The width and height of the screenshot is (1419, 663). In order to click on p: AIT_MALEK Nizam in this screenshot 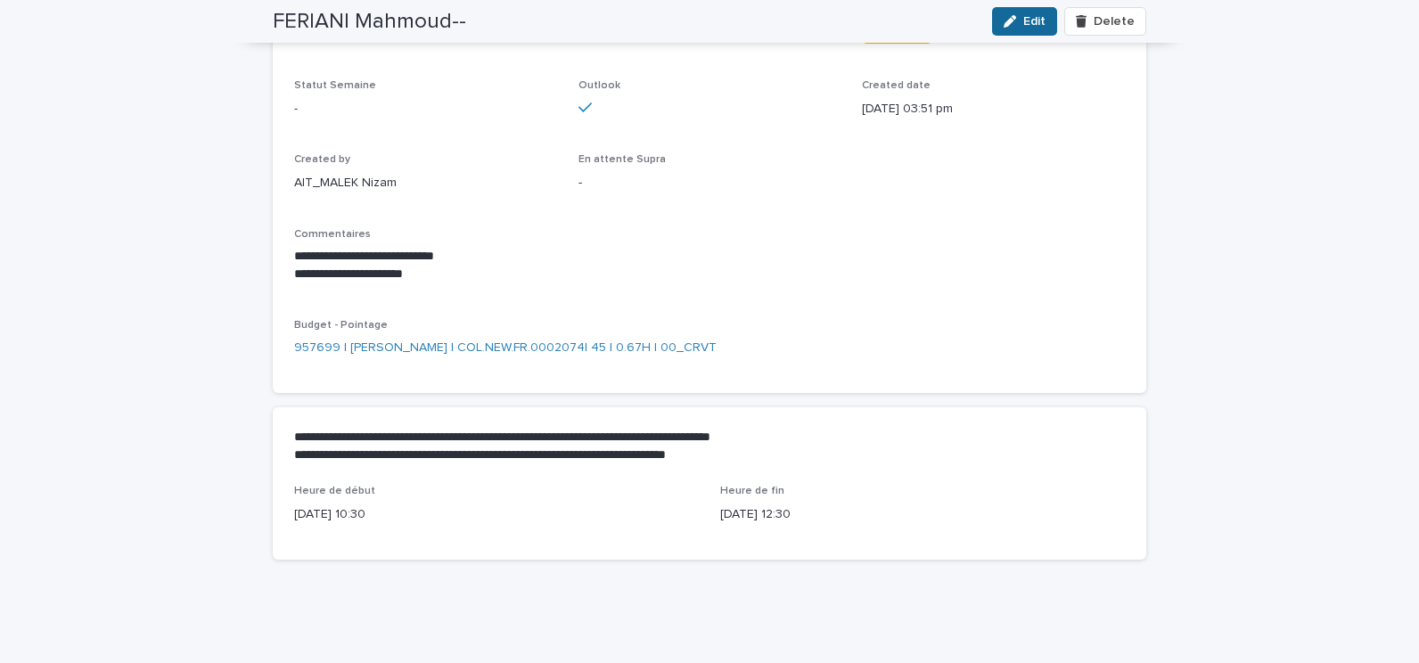, I will do `click(425, 183)`.